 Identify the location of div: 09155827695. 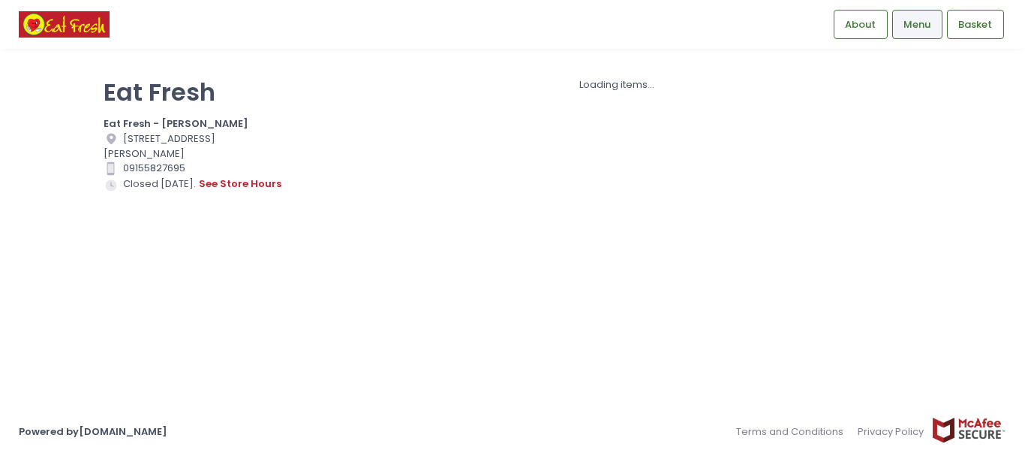
(199, 168).